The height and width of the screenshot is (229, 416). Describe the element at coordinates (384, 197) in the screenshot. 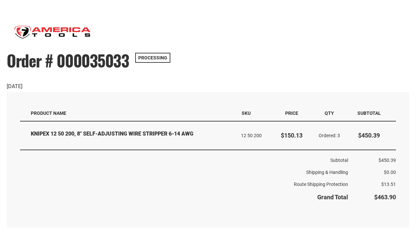

I see `span: $463.90` at that location.